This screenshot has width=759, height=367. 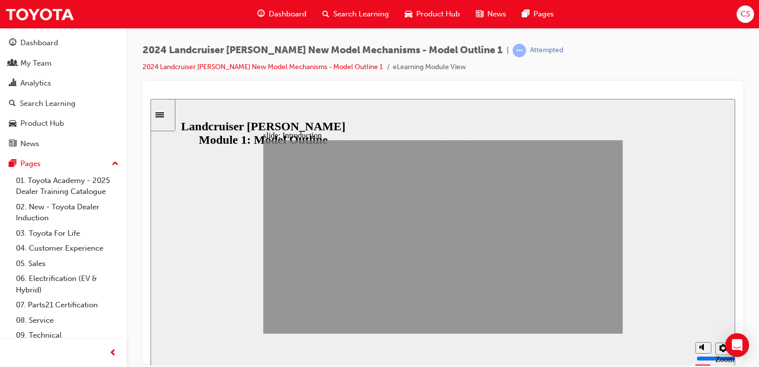 I want to click on label: Zoom to fit, so click(x=574, y=269).